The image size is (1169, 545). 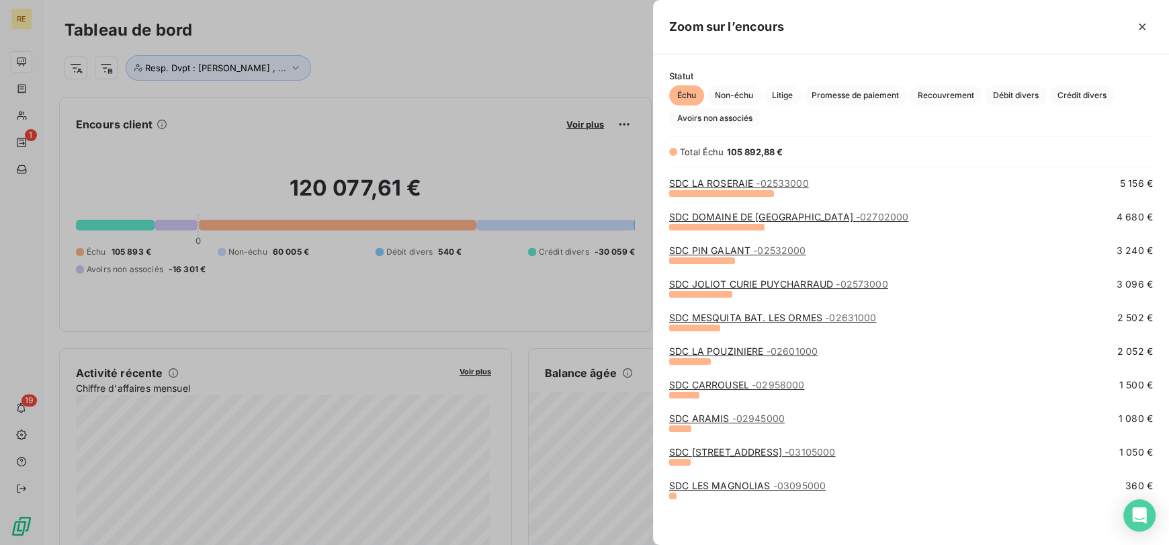 What do you see at coordinates (1134, 351) in the screenshot?
I see `span: 2 052 €` at bounding box center [1134, 351].